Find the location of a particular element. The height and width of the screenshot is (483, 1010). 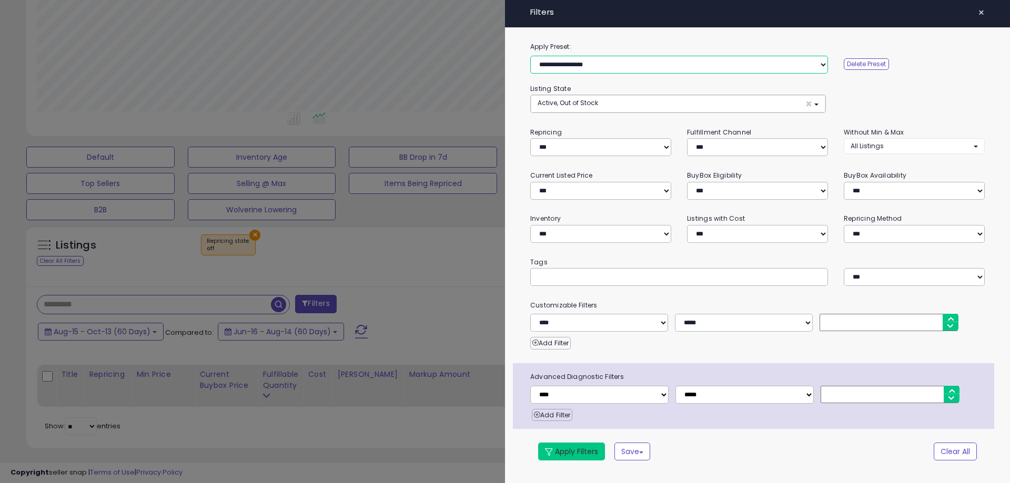

small: Current Listed Price is located at coordinates (561, 175).